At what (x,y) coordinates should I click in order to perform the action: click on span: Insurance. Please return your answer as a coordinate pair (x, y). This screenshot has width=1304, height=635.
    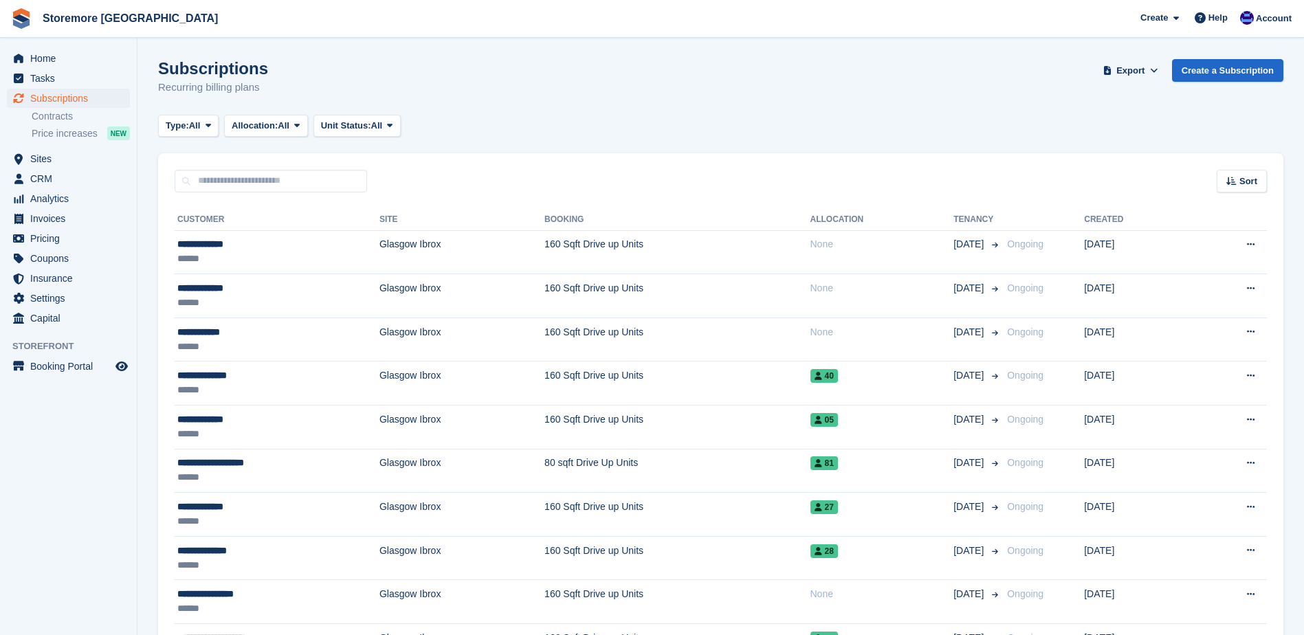
    Looking at the image, I should click on (71, 278).